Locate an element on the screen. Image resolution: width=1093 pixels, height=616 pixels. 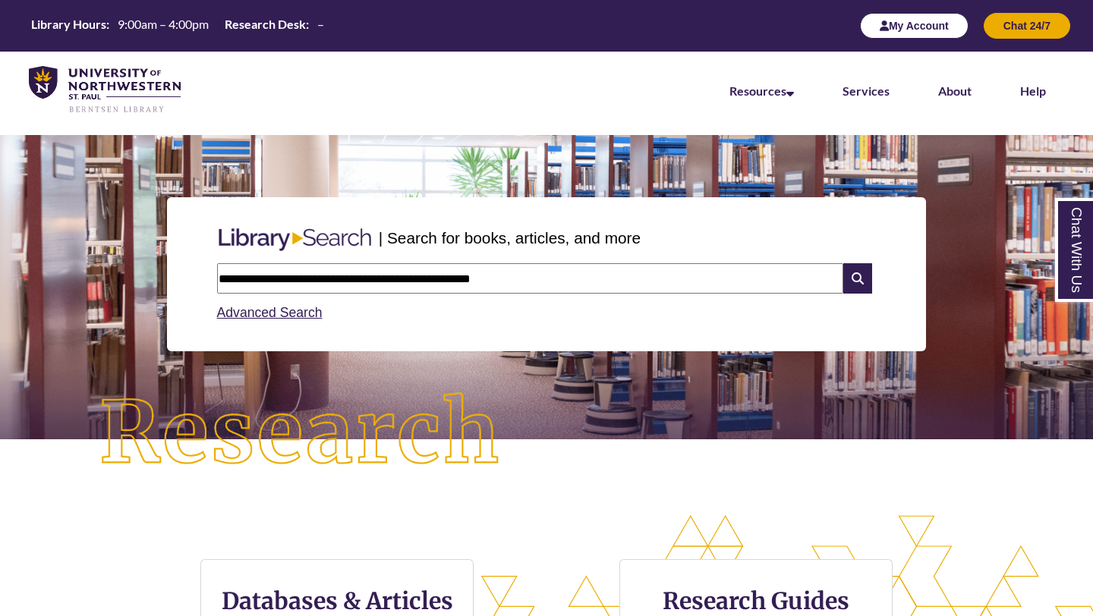
a: About is located at coordinates (955, 90).